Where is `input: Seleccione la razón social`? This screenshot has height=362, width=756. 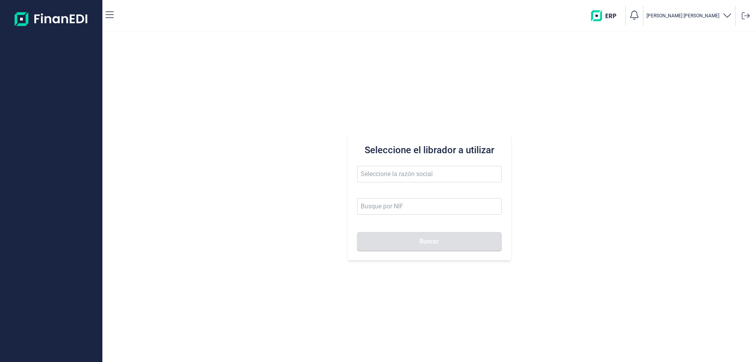 input: Seleccione la razón social is located at coordinates (429, 174).